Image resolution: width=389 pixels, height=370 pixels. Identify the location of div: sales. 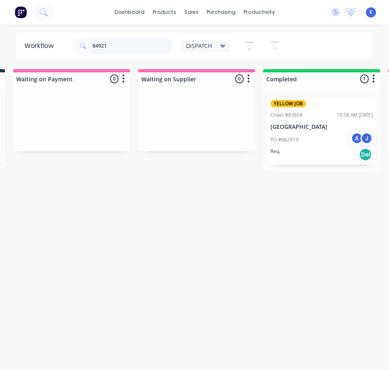
(191, 12).